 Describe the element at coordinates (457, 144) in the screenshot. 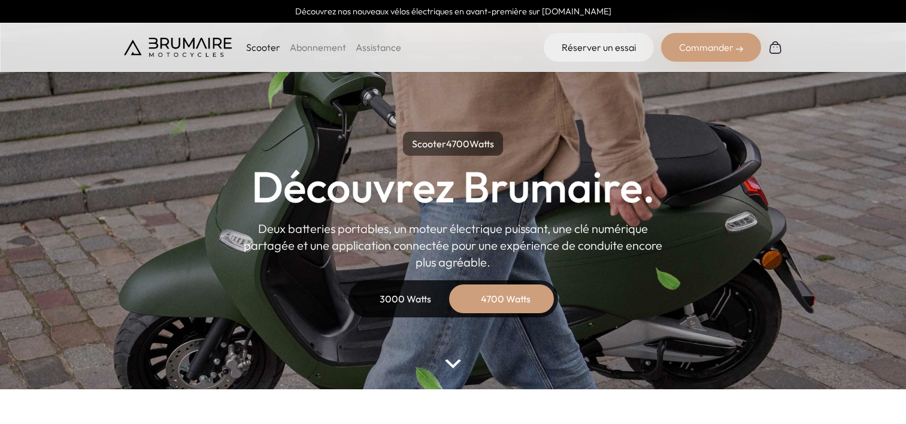

I see `span: 4700` at that location.